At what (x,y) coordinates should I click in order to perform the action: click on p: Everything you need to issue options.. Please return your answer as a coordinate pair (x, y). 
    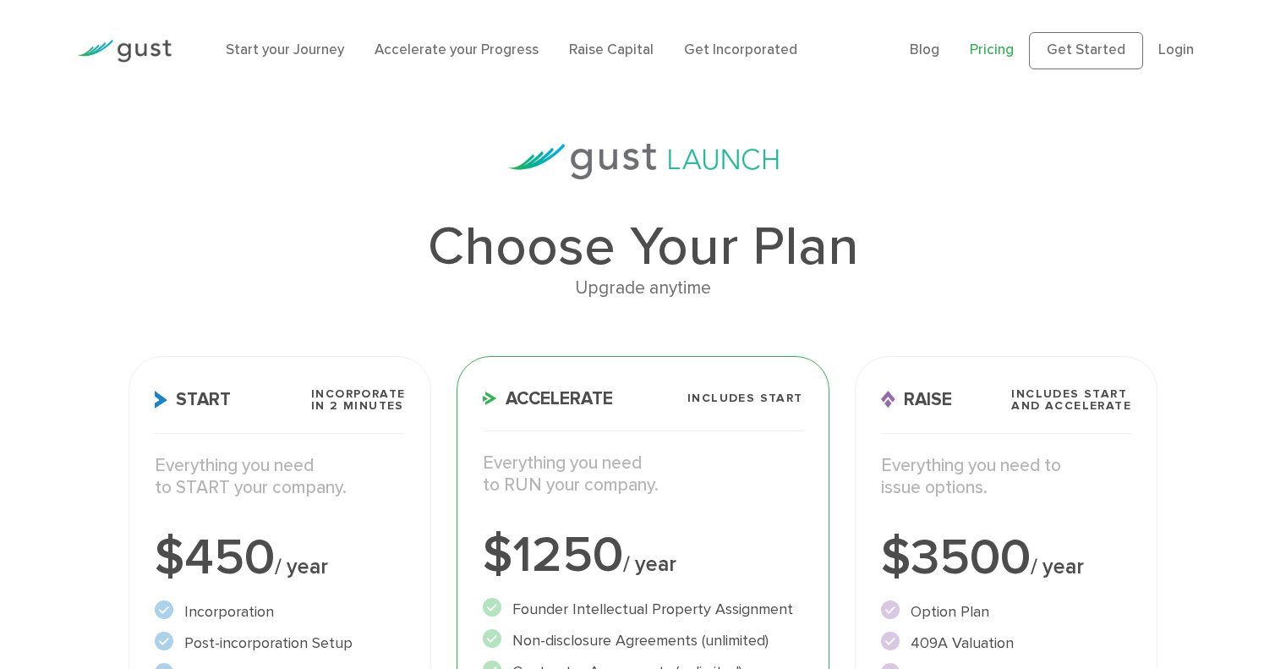
    Looking at the image, I should click on (1007, 477).